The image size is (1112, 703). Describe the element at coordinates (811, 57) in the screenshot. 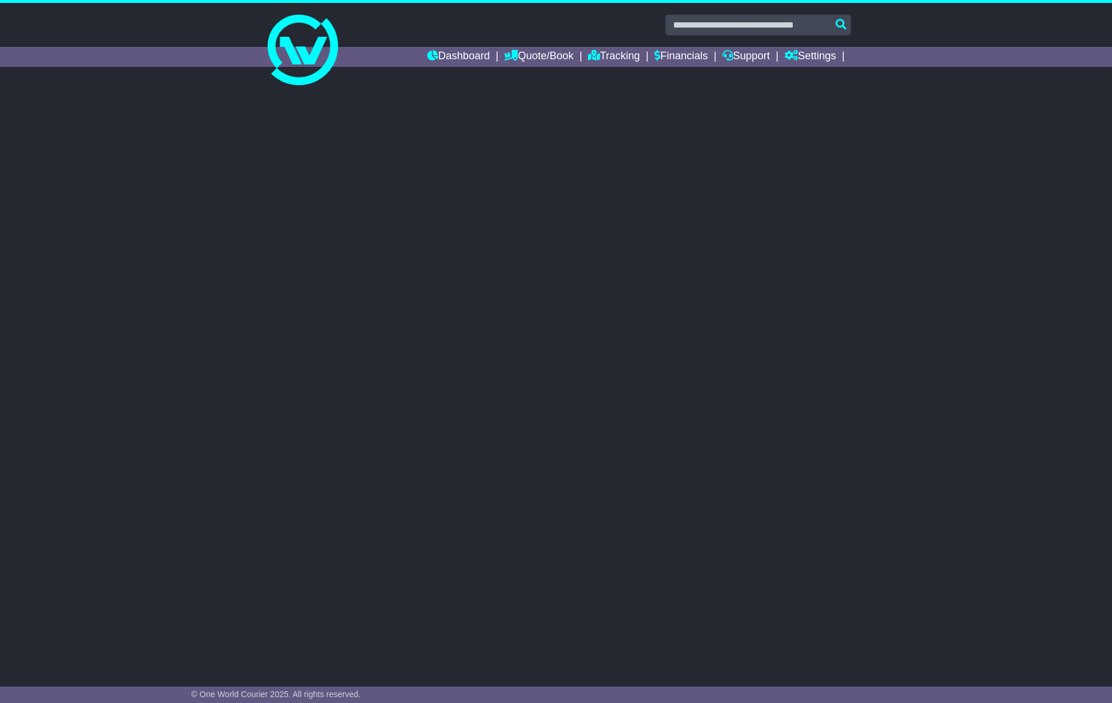

I see `a: Settings` at that location.